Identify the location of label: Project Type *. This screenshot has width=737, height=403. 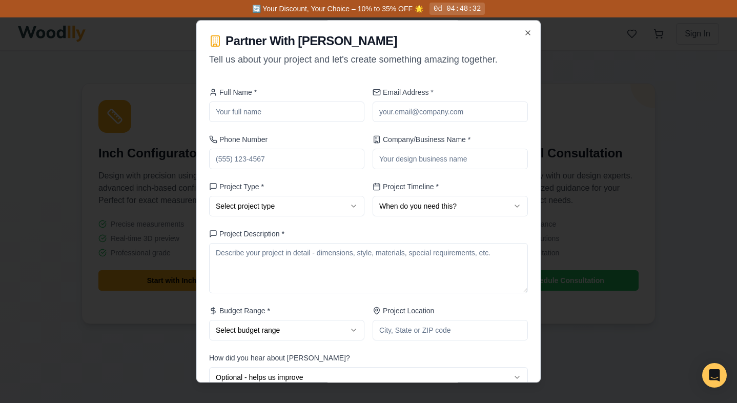
(287, 187).